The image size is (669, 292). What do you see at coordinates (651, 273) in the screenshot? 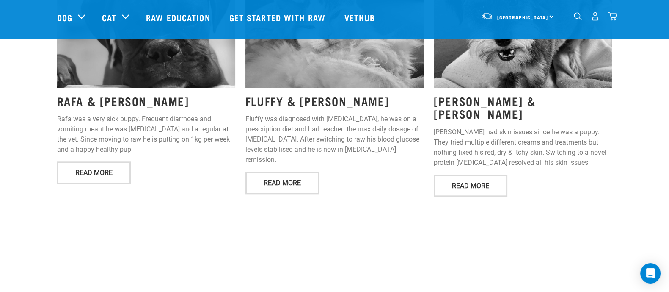
I see `div: Open Intercom Messenger` at bounding box center [651, 273].